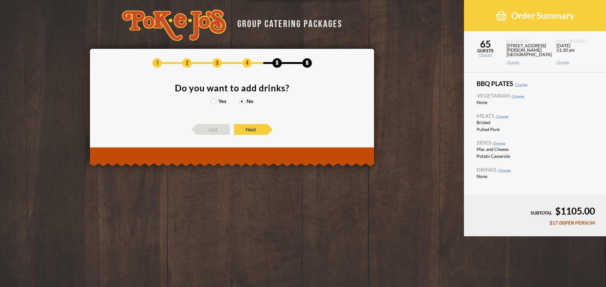  What do you see at coordinates (218, 101) in the screenshot?
I see `label: Yes` at bounding box center [218, 101].